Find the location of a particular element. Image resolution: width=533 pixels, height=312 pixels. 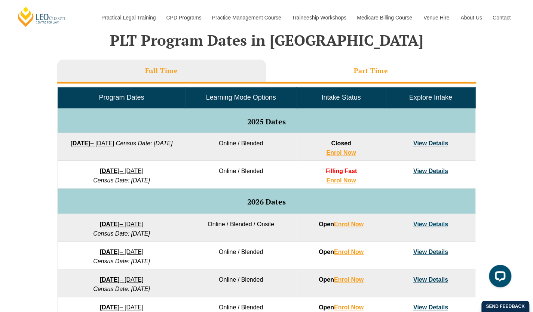

a: Practical Legal Training is located at coordinates (128, 18).